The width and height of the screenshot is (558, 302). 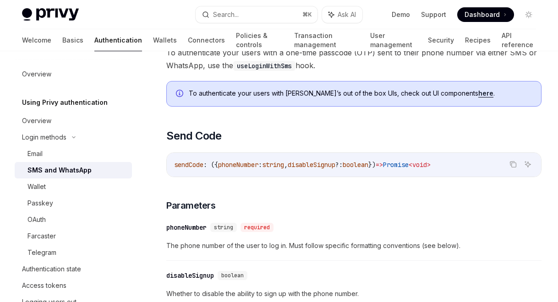 What do you see at coordinates (478, 40) in the screenshot?
I see `a: Recipes` at bounding box center [478, 40].